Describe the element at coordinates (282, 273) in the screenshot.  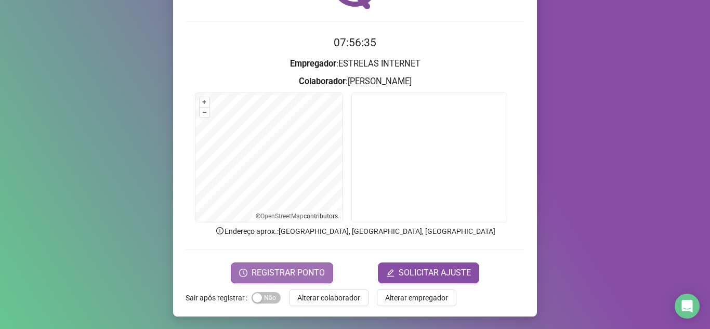
I see `button: REGISTRAR PONTO` at that location.